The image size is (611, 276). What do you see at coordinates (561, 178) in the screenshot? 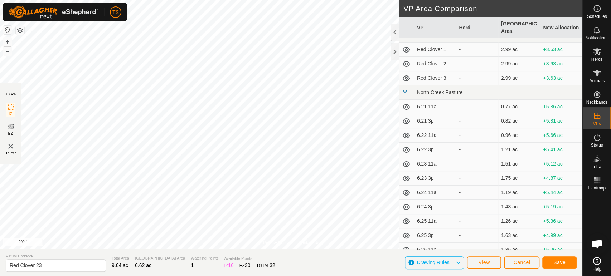
I see `td: +4.87 ac` at bounding box center [561, 178].